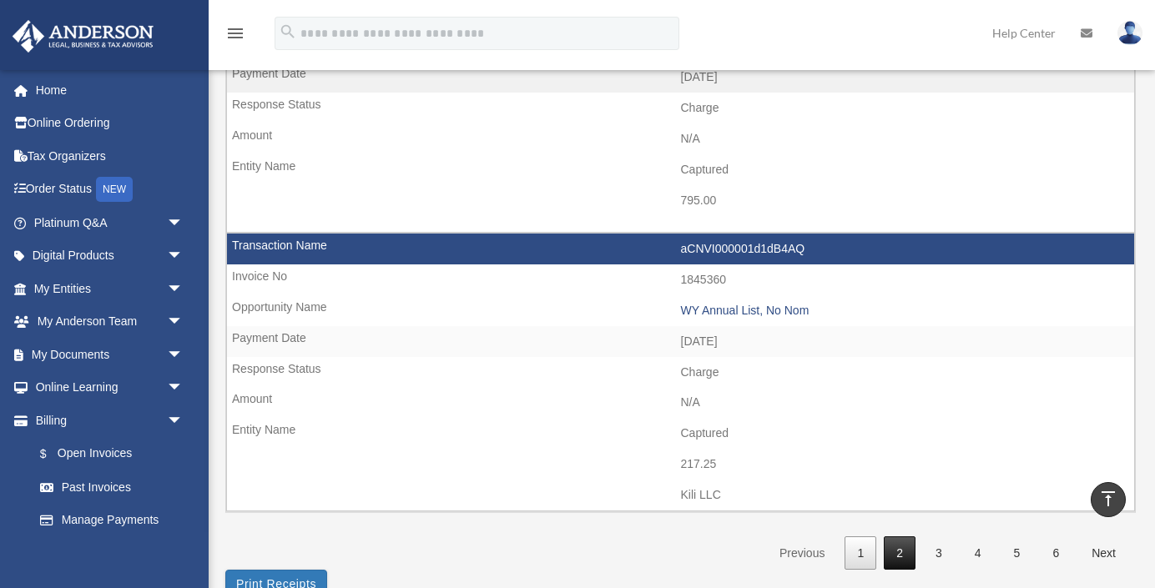  I want to click on i: vertical_align_top, so click(1108, 499).